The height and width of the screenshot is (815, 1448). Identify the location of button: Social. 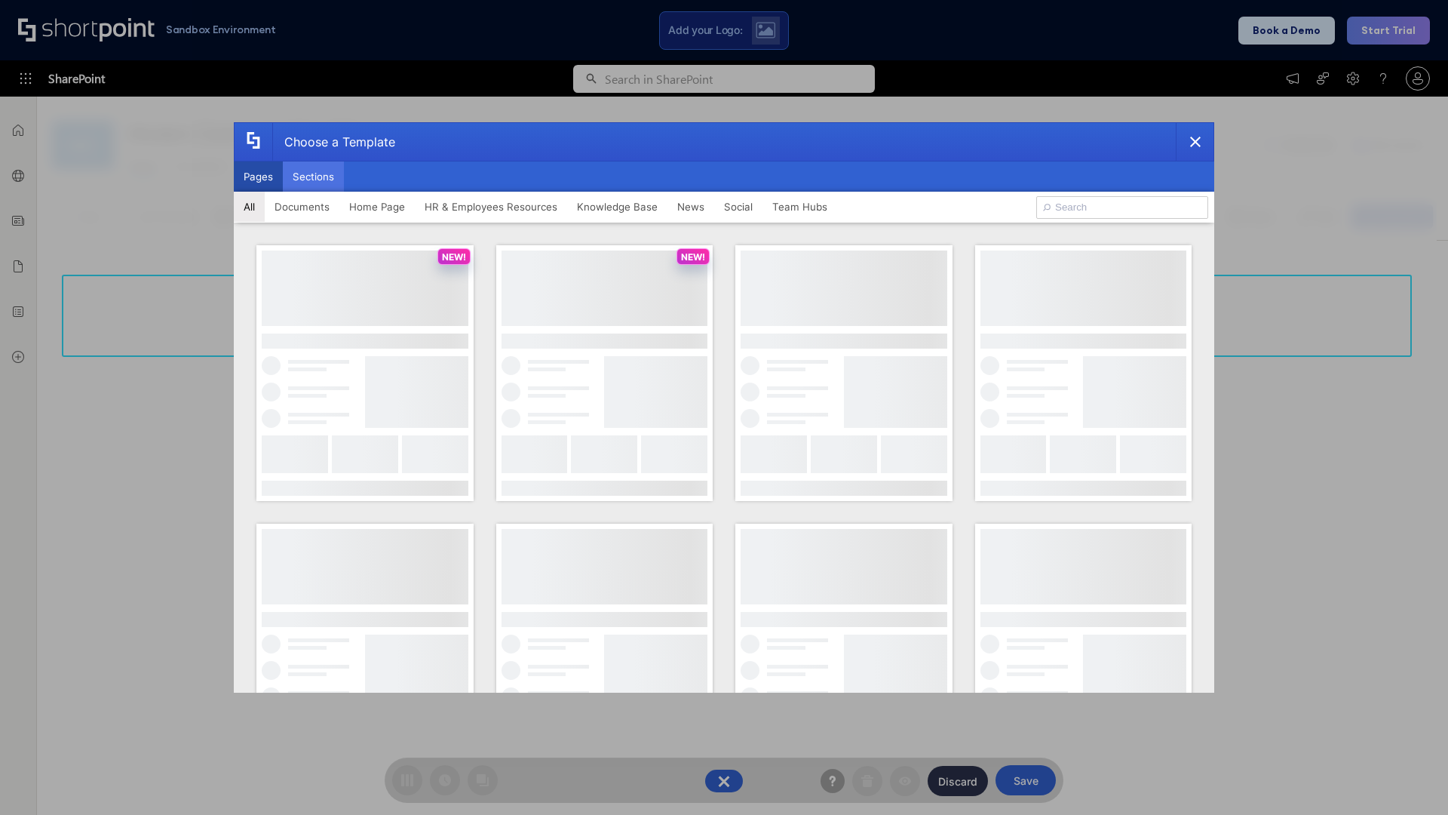
(738, 207).